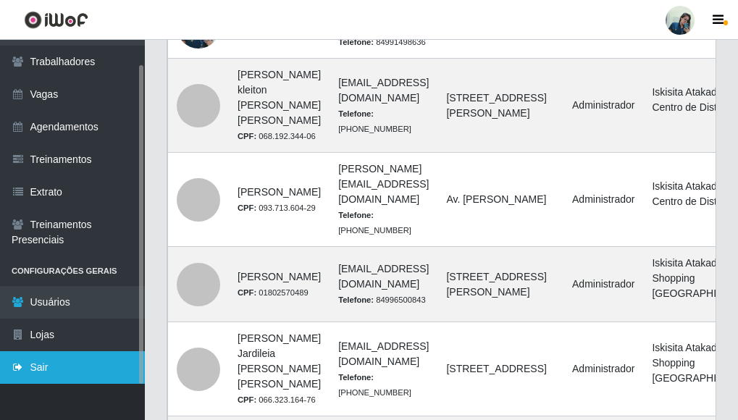 The height and width of the screenshot is (420, 738). I want to click on small: 84991498636, so click(382, 42).